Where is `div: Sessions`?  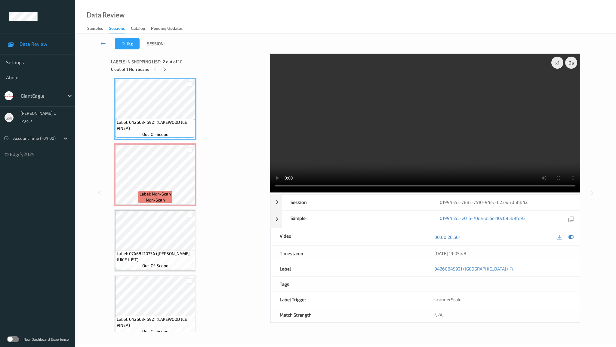
div: Sessions is located at coordinates (117, 29).